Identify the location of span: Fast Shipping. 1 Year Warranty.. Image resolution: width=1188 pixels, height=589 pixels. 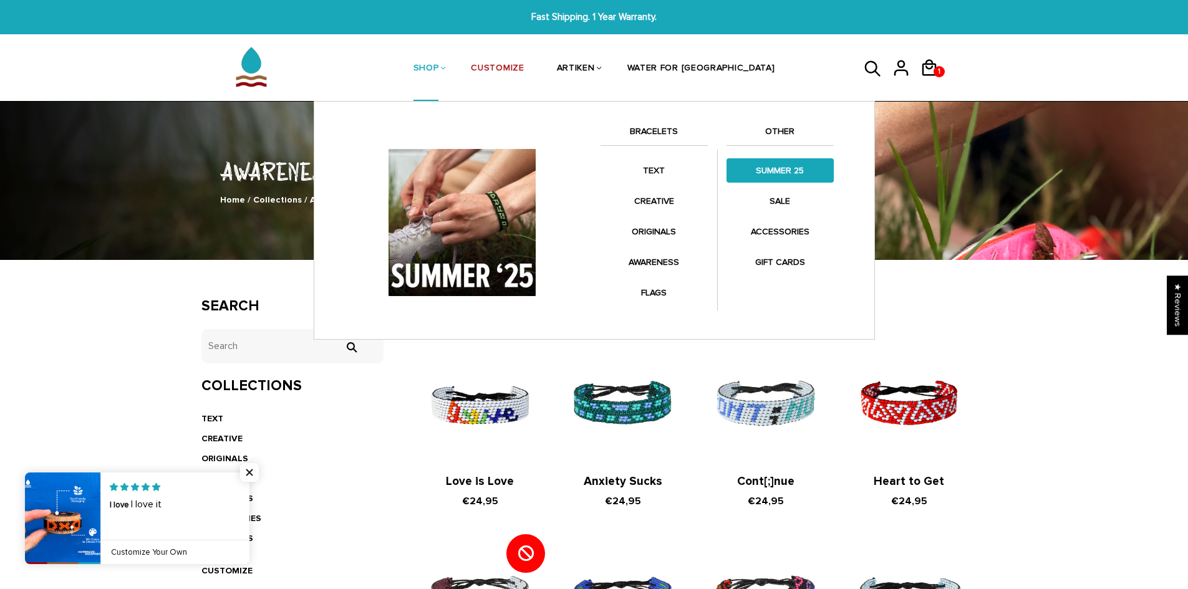
(594, 17).